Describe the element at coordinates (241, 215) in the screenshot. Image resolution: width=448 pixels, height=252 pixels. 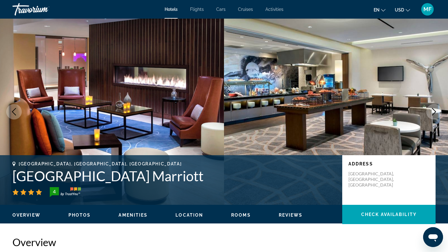
I see `button: Rooms` at that location.